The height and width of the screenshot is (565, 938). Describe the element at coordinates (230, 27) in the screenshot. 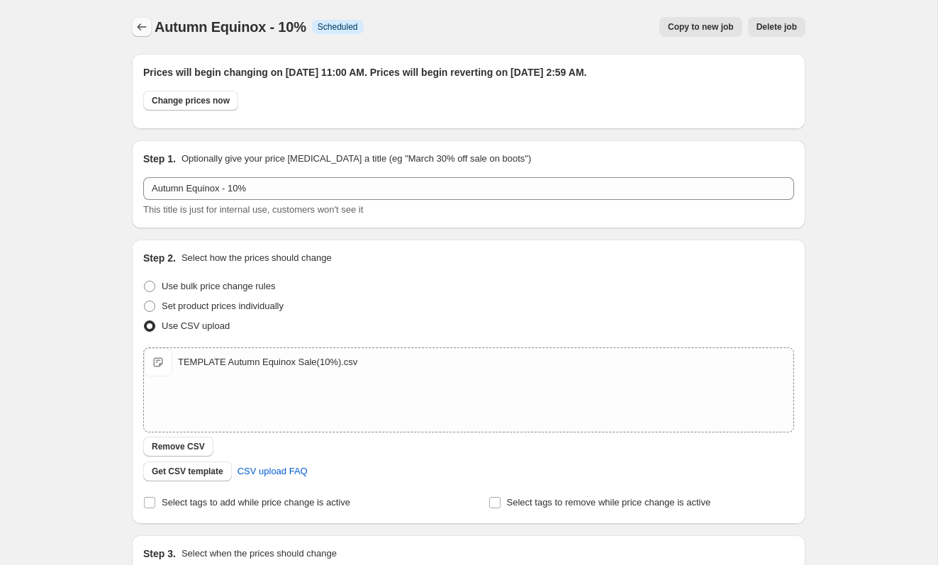

I see `span: Autumn Equinox - 10%` at that location.